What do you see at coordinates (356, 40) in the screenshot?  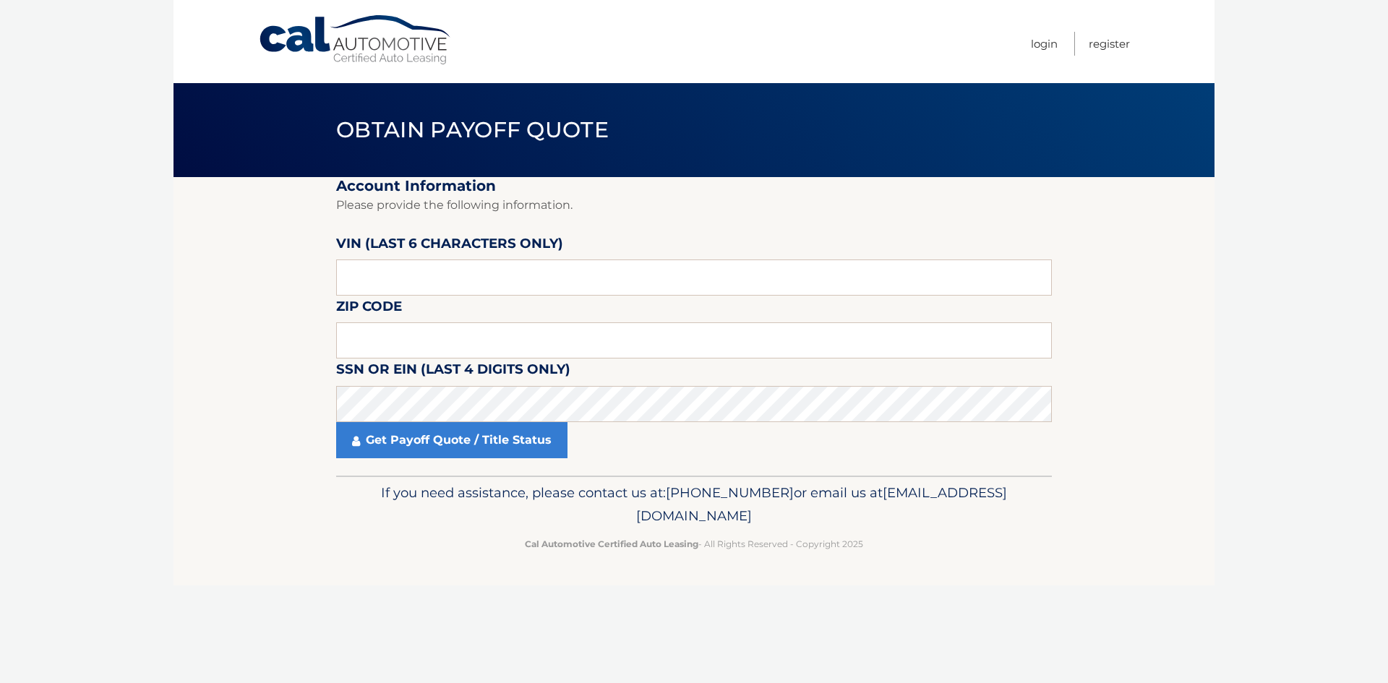 I see `a: Cal Automotive` at bounding box center [356, 40].